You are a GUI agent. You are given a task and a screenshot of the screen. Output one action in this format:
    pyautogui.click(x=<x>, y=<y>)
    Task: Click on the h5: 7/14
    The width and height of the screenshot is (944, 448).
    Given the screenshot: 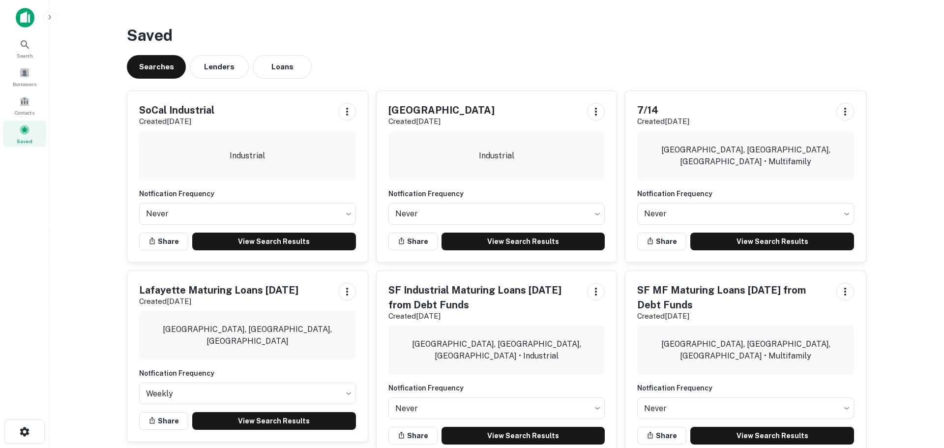 What is the action you would take?
    pyautogui.click(x=663, y=110)
    